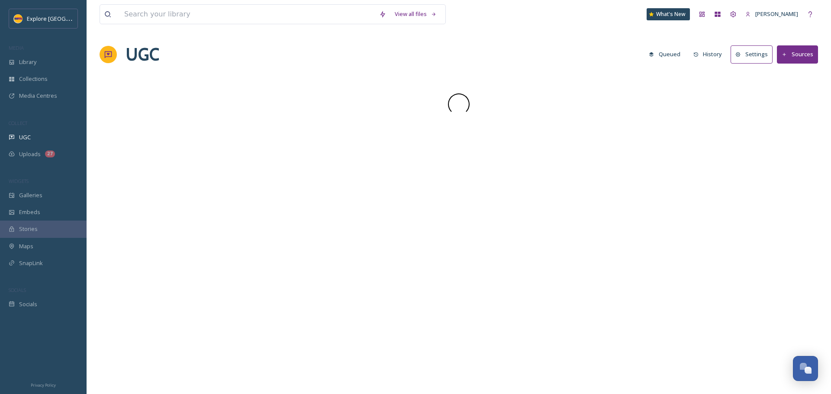 This screenshot has width=831, height=394. I want to click on button: History, so click(708, 54).